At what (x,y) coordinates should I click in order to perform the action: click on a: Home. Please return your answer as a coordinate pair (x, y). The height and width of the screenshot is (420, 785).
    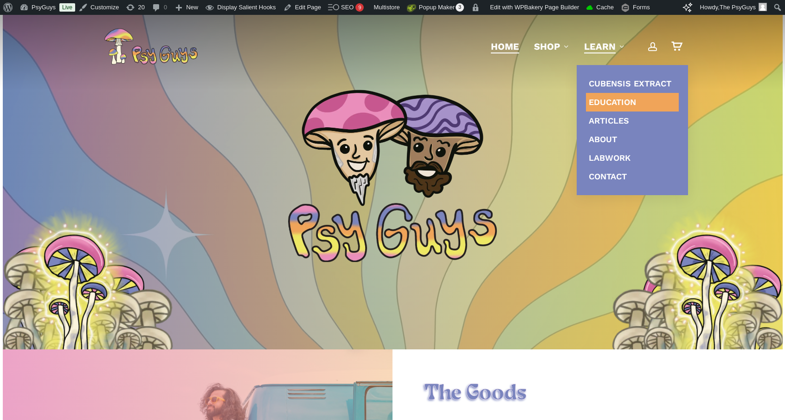
    Looking at the image, I should click on (505, 46).